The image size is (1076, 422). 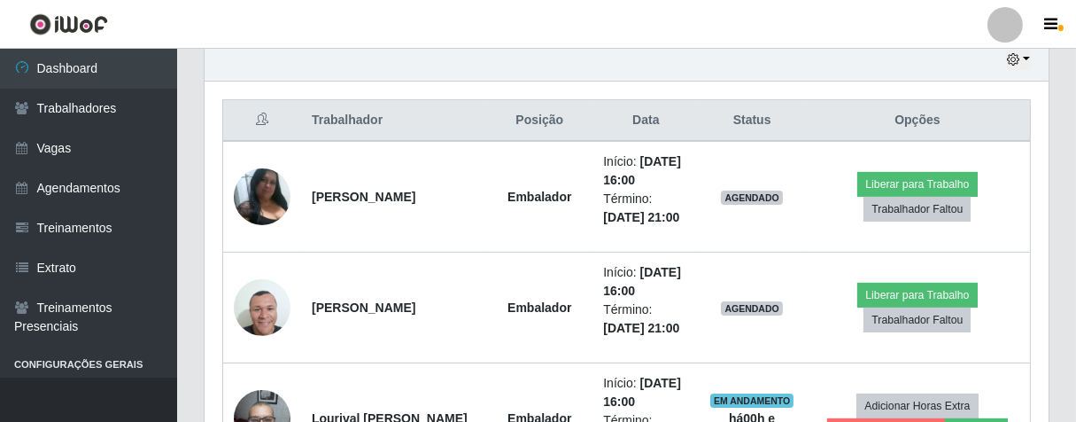 I want to click on th: Opções, so click(x=918, y=120).